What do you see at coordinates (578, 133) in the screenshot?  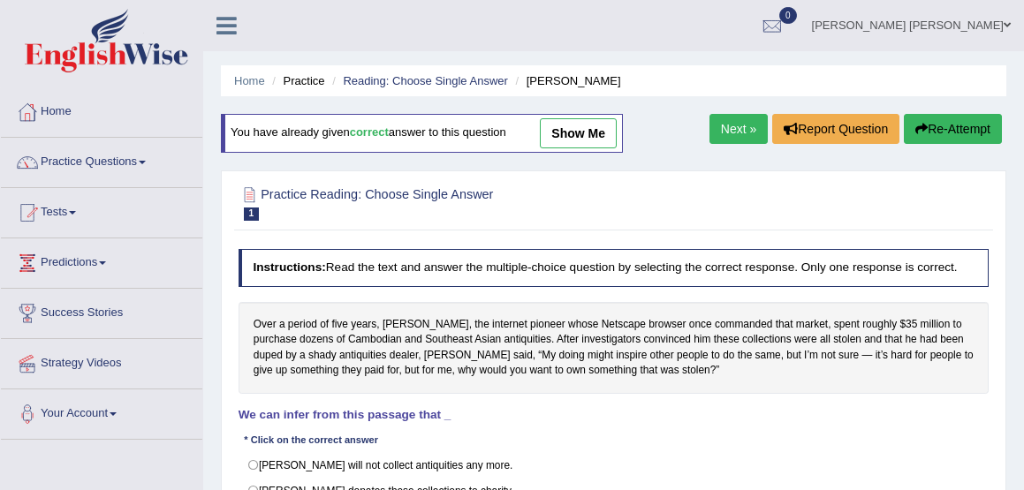 I see `a: show me` at bounding box center [578, 133].